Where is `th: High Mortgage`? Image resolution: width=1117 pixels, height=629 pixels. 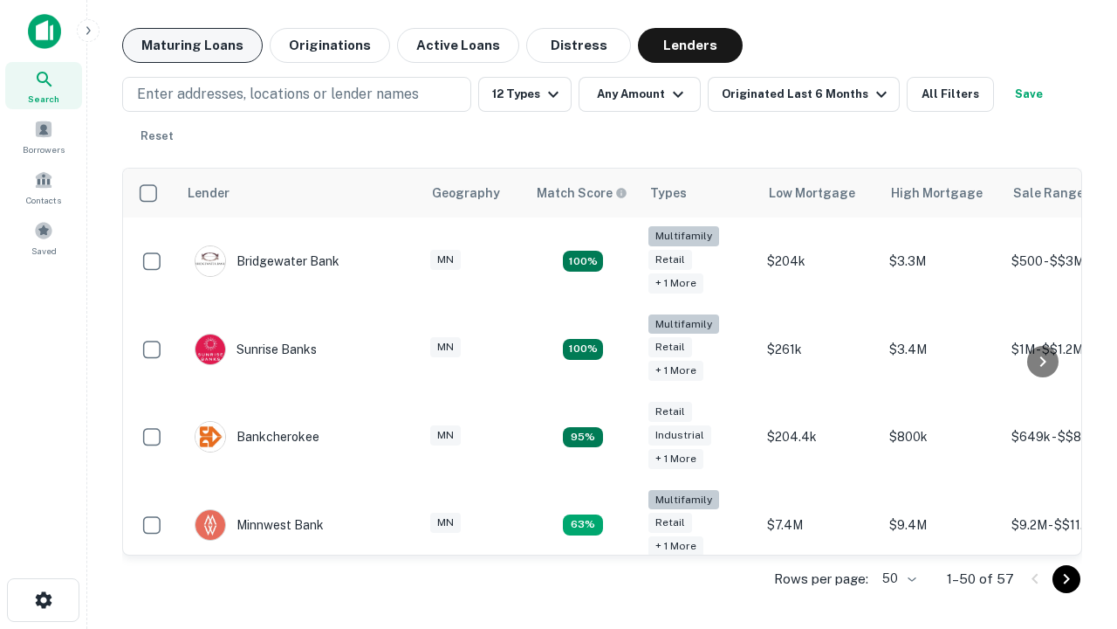
th: High Mortgage is located at coordinates (942, 193).